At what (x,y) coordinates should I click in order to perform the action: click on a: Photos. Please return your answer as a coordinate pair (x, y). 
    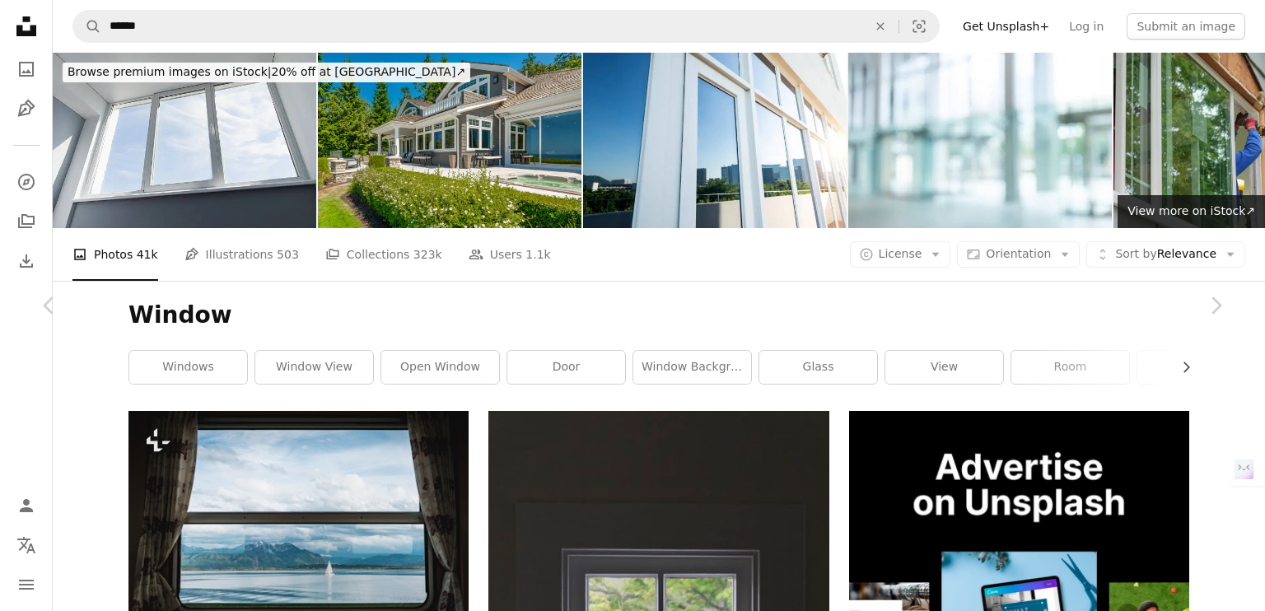
    Looking at the image, I should click on (26, 69).